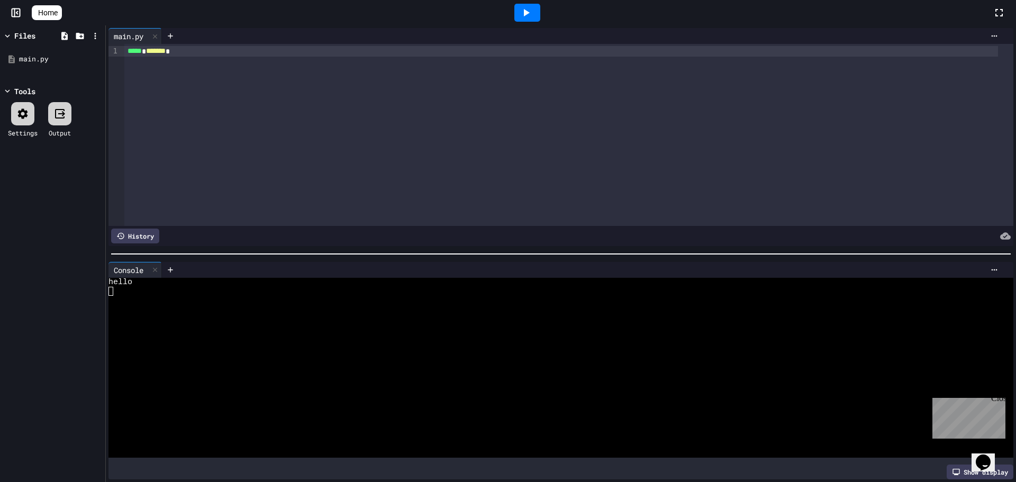 The image size is (1016, 482). What do you see at coordinates (135, 236) in the screenshot?
I see `div: History` at bounding box center [135, 236].